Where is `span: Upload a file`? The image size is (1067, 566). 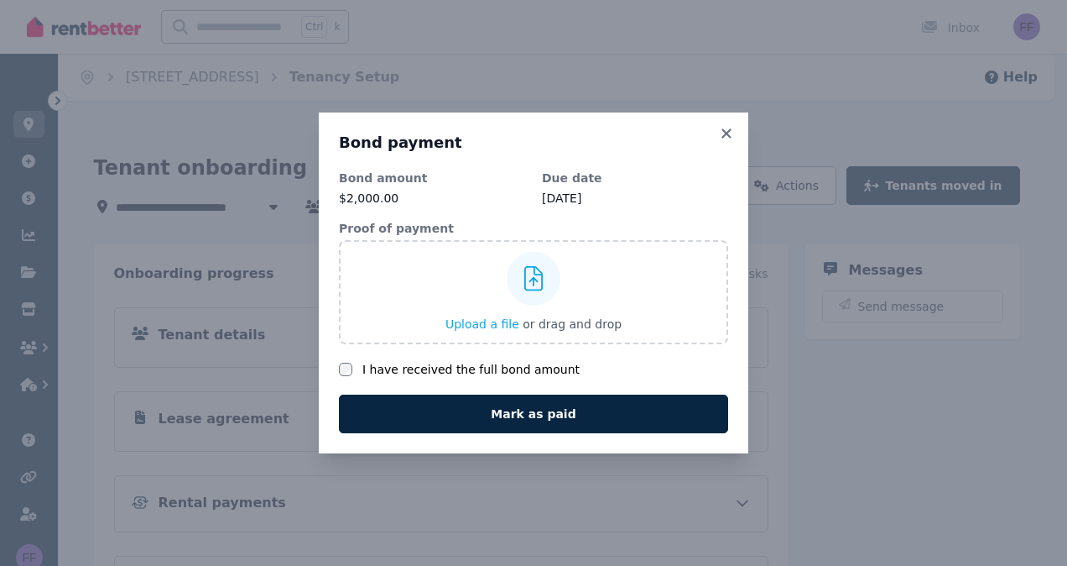 span: Upload a file is located at coordinates (483, 324).